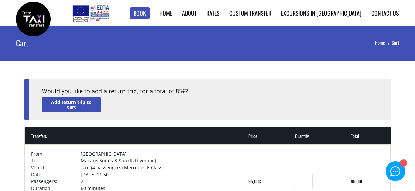 The image size is (415, 191). Describe the element at coordinates (396, 43) in the screenshot. I see `li: Cart` at that location.